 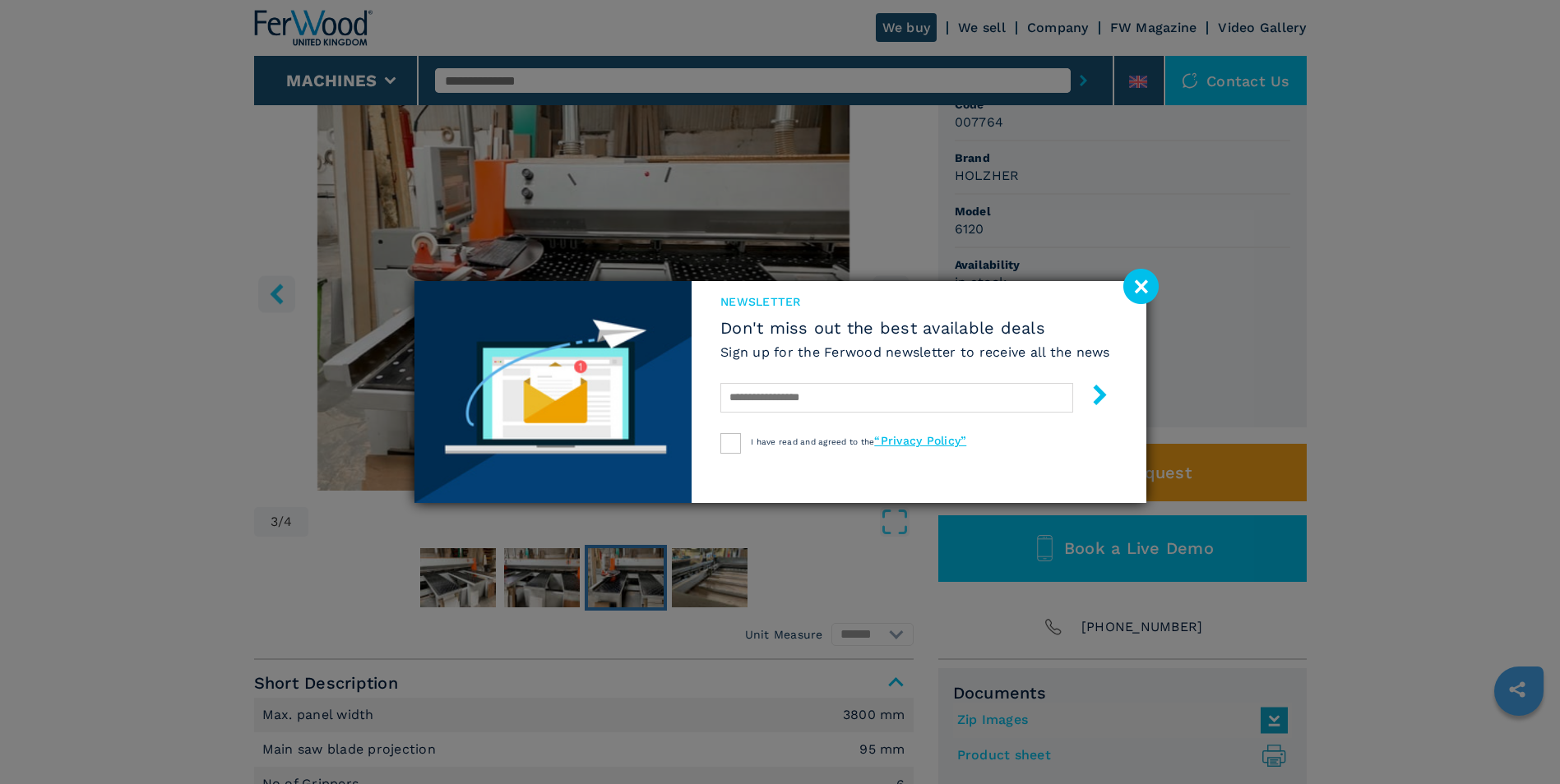 What do you see at coordinates (915, 352) in the screenshot?
I see `h6: Sign up for the Ferwood newsletter to receive all the news` at bounding box center [915, 352].